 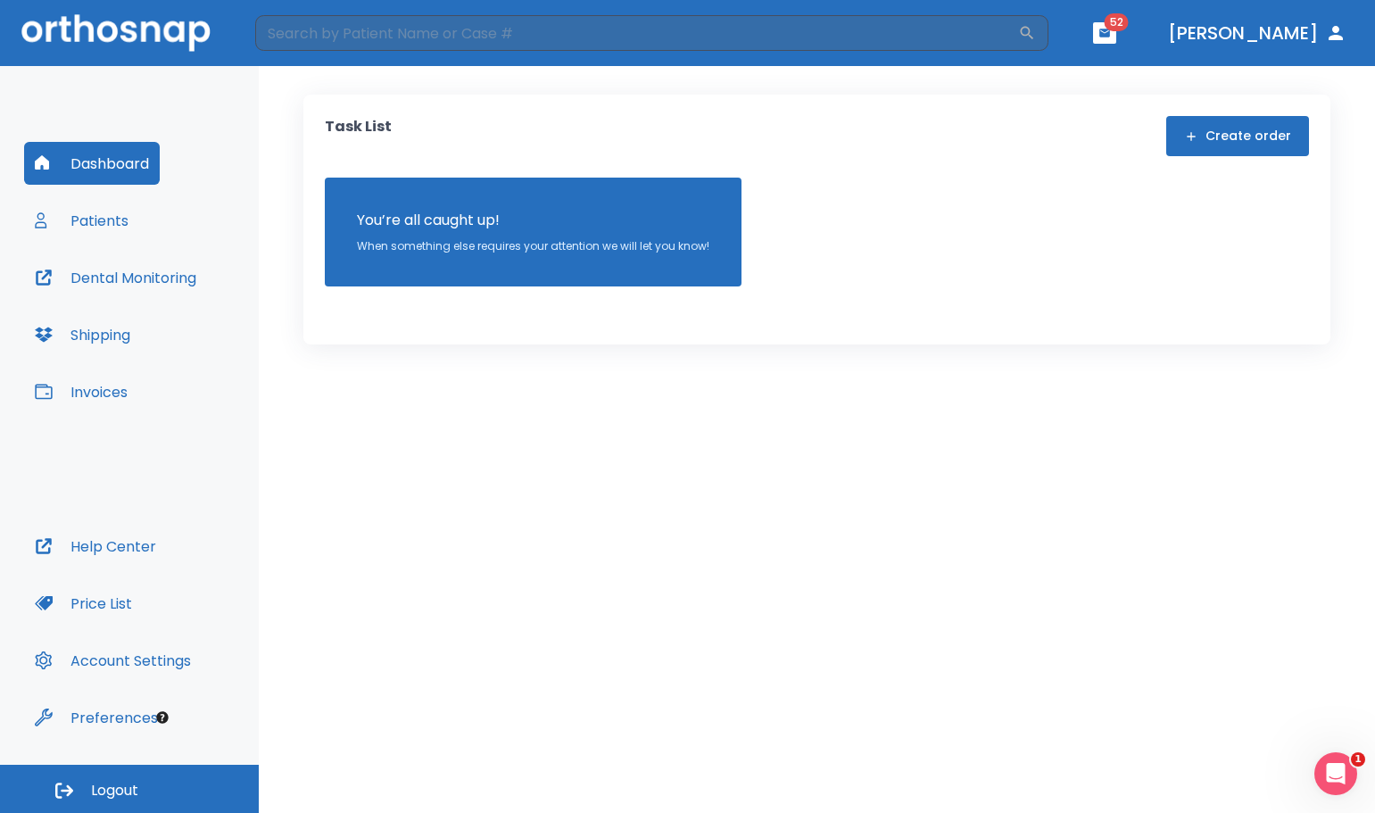 What do you see at coordinates (1358, 759) in the screenshot?
I see `span: 1` at bounding box center [1358, 759].